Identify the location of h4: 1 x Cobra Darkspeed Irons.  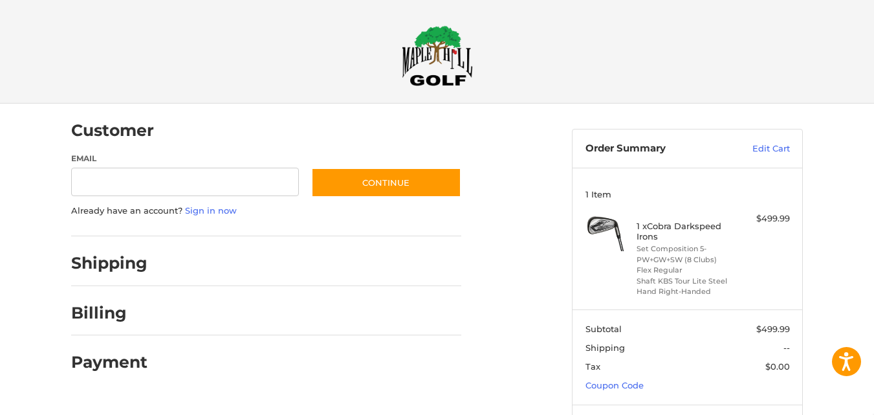
(685, 231).